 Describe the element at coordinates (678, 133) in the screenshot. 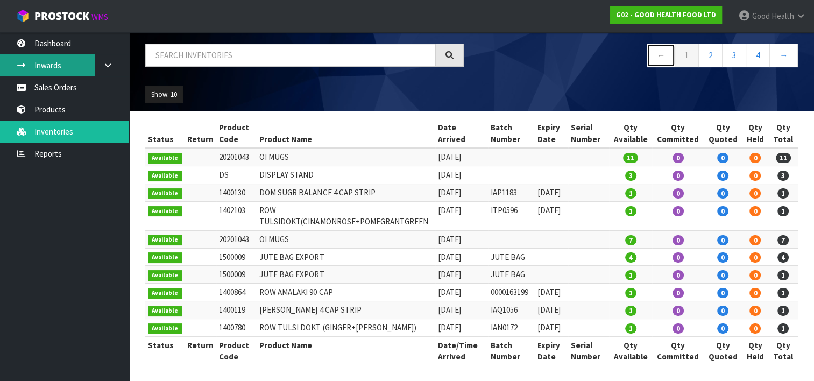

I see `th: Qty Committed` at that location.